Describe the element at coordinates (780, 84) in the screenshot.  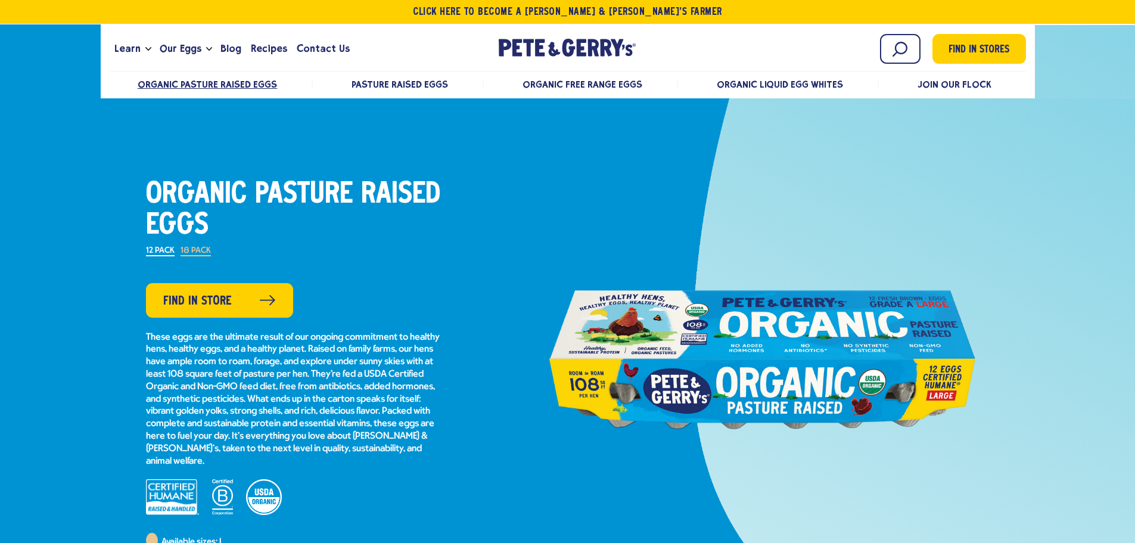
I see `a: Organic Liquid Egg Whites` at that location.